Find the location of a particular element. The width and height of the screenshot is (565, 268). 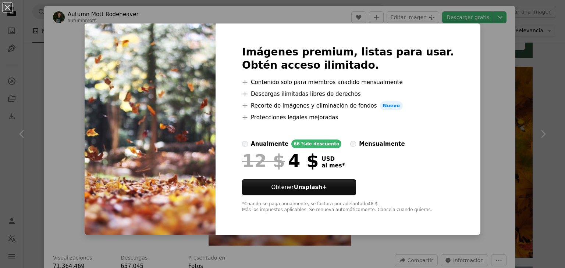

div: 4 $ is located at coordinates (280, 161).